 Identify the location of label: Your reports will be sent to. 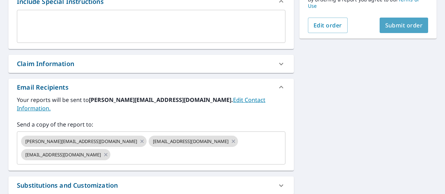
(151, 104).